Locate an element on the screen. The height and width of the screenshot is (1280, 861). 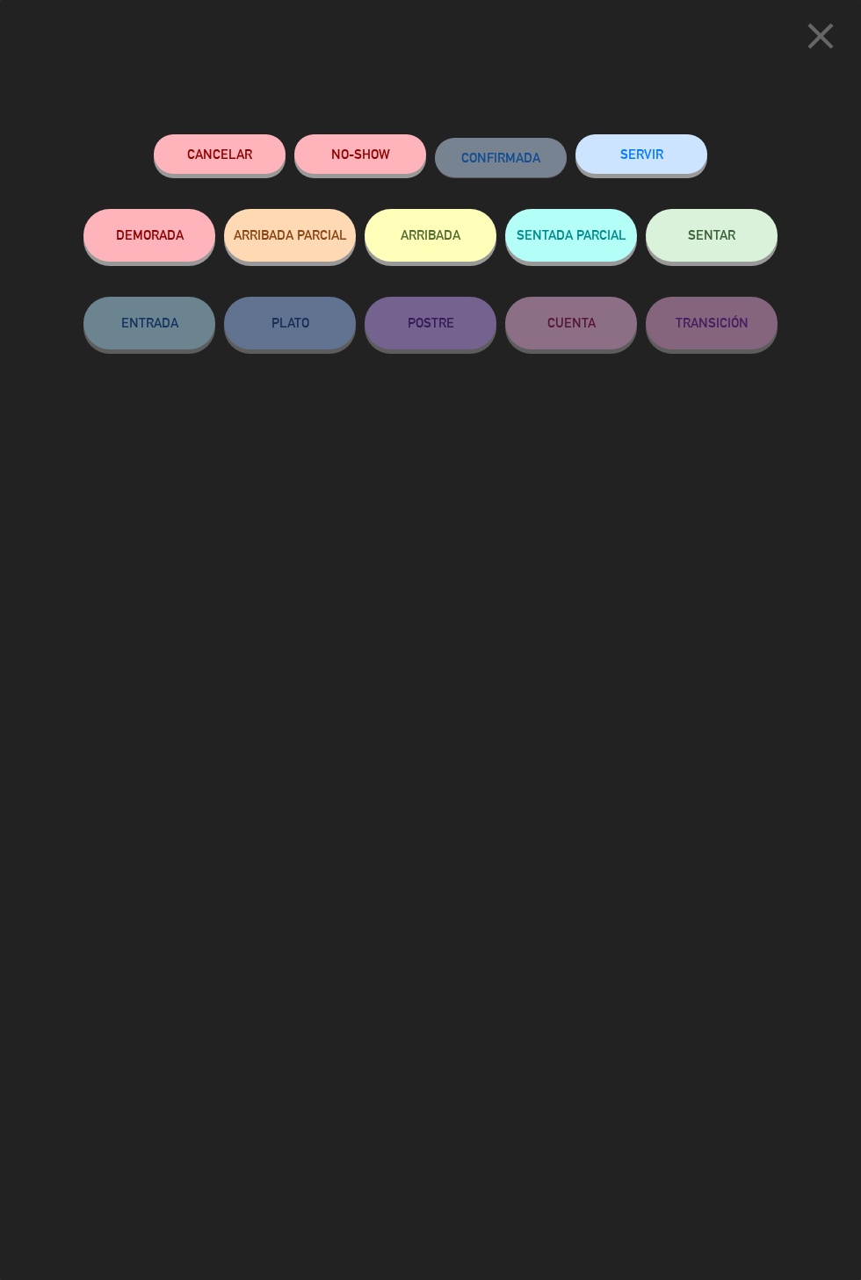
button: CONFIRMADA is located at coordinates (501, 157).